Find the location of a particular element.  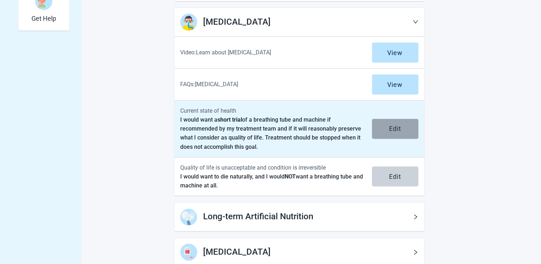

strong: NOT is located at coordinates (290, 176).